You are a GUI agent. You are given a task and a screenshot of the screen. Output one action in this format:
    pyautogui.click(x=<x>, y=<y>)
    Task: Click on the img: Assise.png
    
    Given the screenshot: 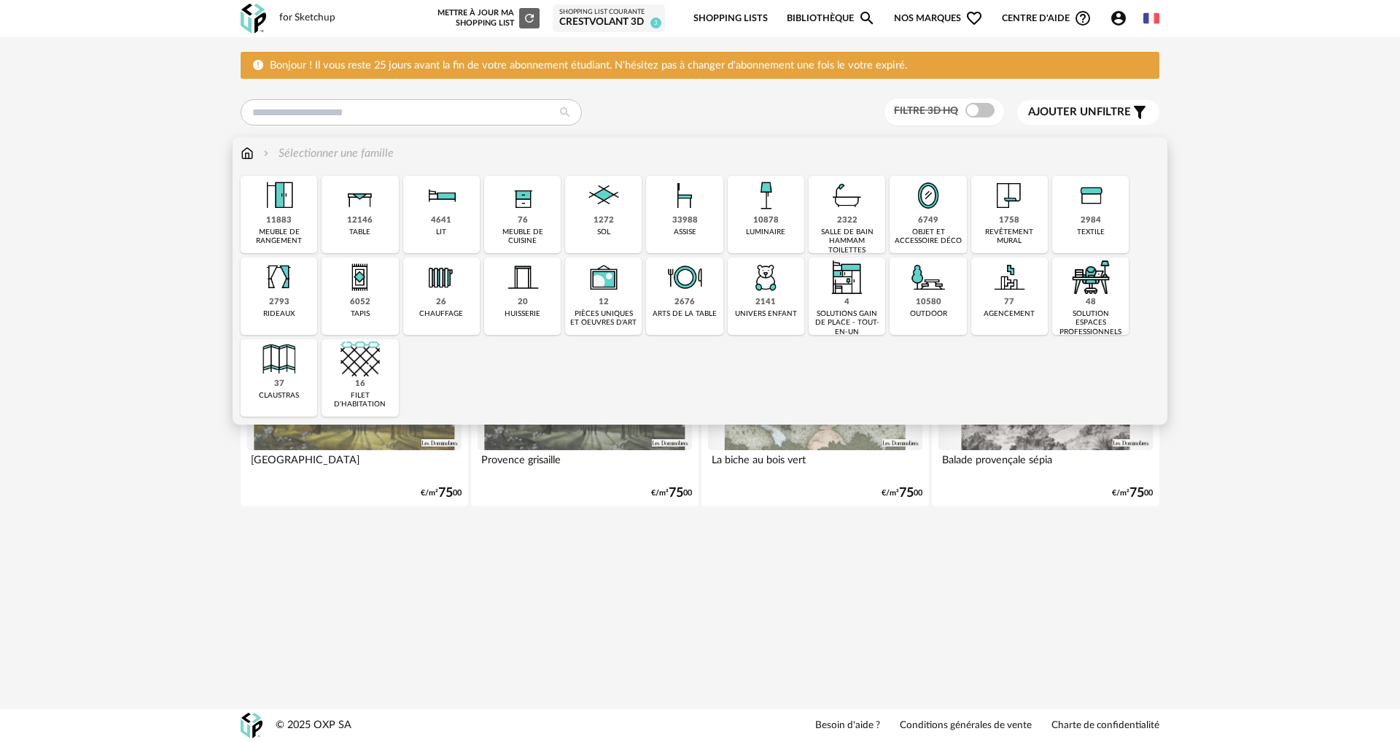 What is the action you would take?
    pyautogui.click(x=685, y=195)
    